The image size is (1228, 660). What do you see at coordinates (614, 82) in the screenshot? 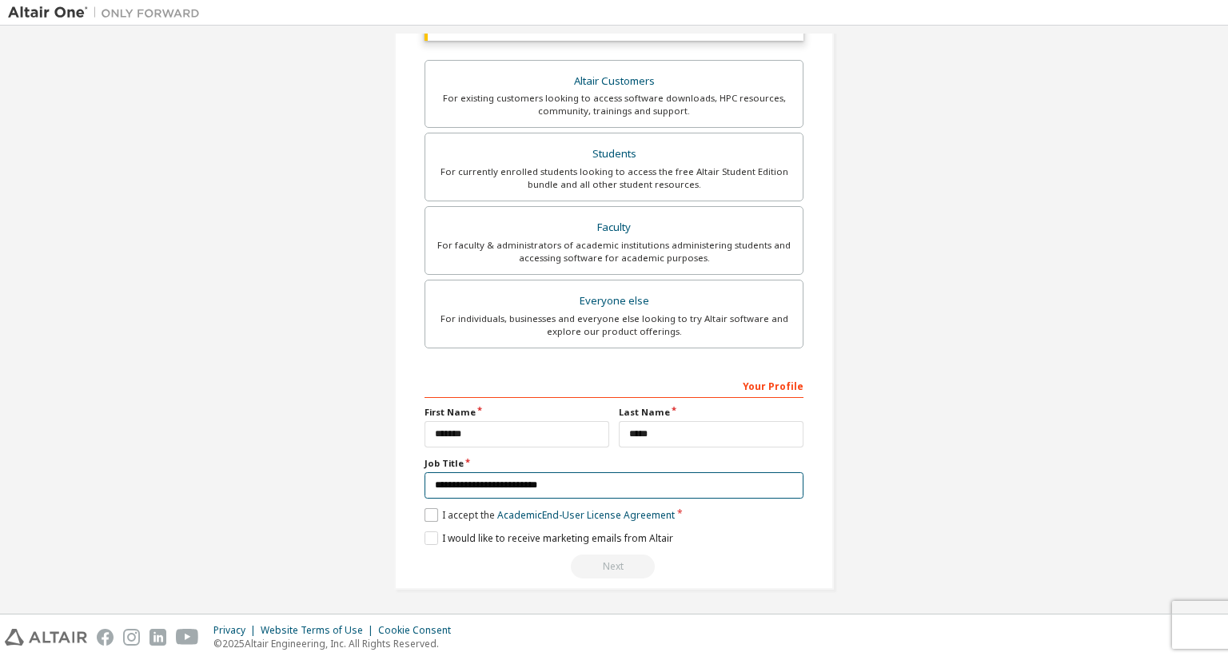
I see `div: Altair Customers` at bounding box center [614, 82].